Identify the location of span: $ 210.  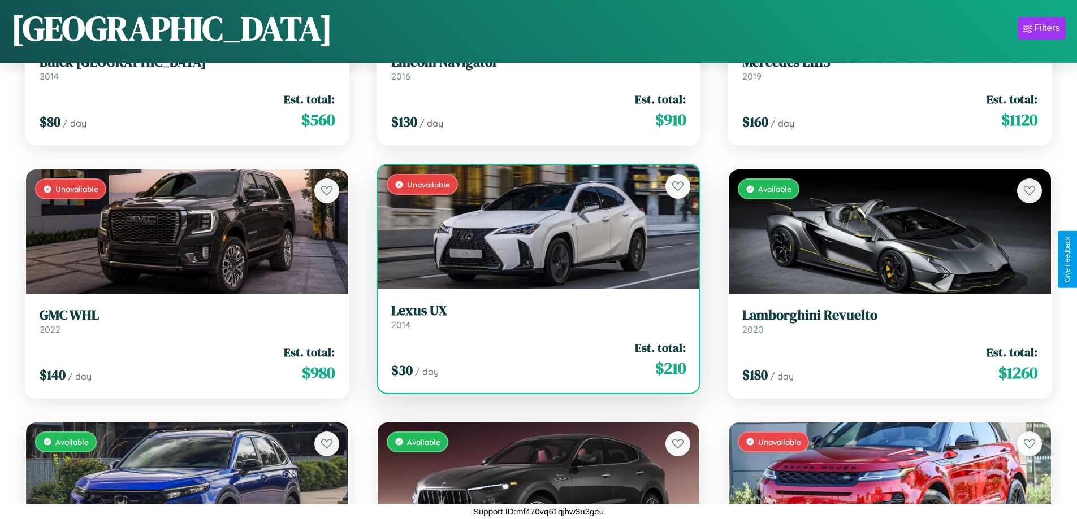
(670, 368).